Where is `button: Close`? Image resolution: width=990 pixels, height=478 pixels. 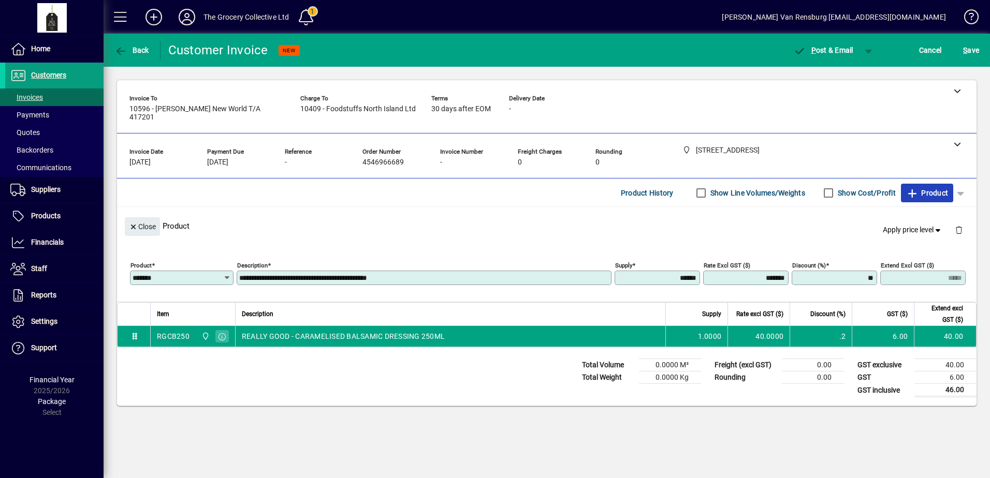 button: Close is located at coordinates (142, 227).